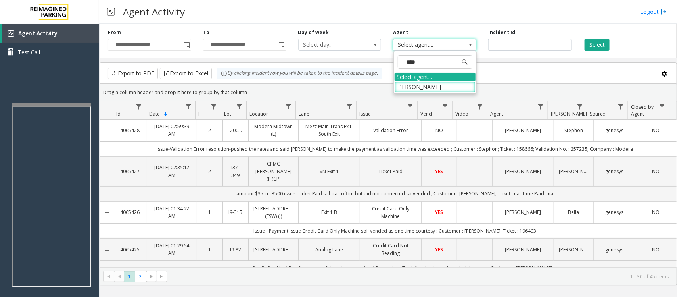 Image resolution: width=677 pixels, height=297 pixels. What do you see at coordinates (497, 113) in the screenshot?
I see `span: Agent` at bounding box center [497, 113].